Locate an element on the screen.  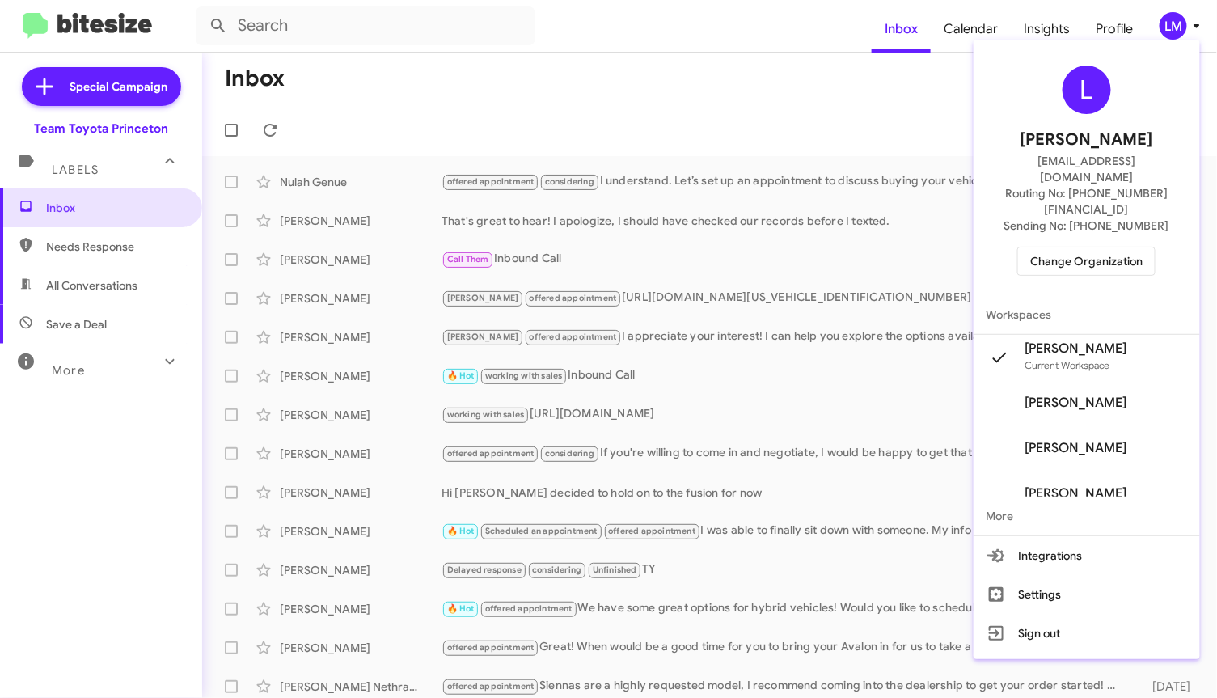
span: Change Organization is located at coordinates (1086, 261).